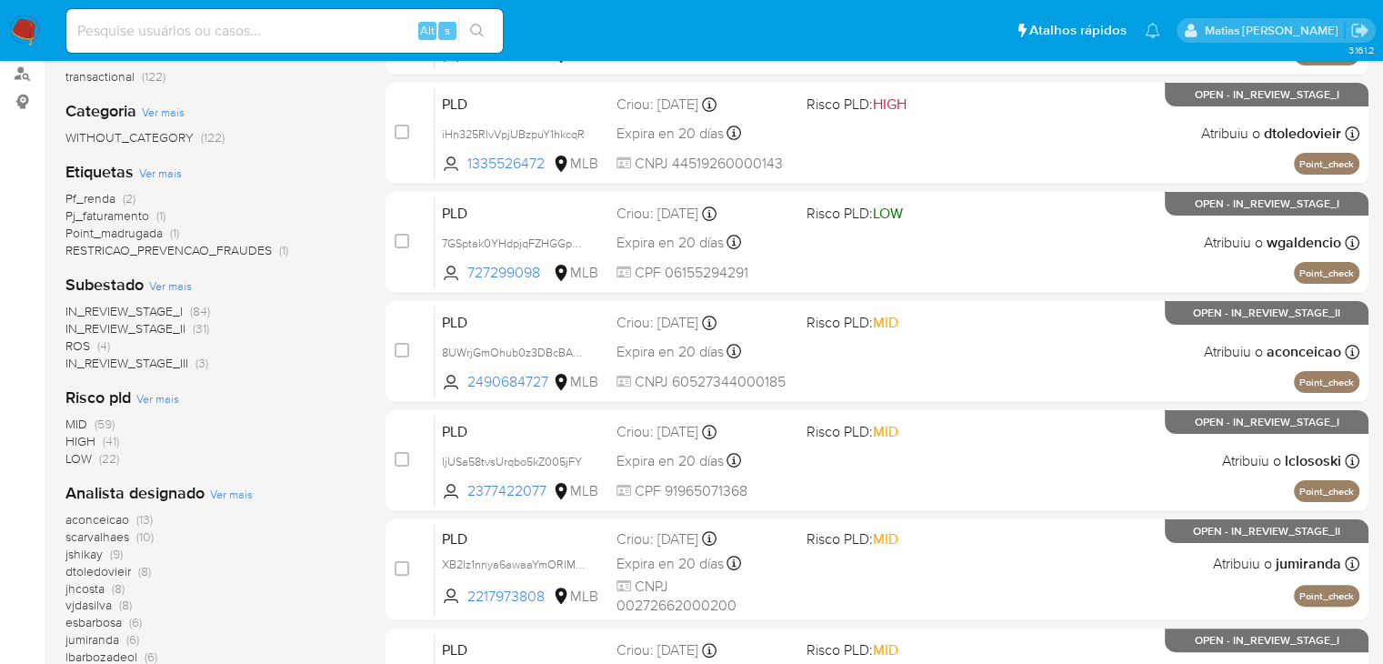  I want to click on span: s, so click(447, 30).